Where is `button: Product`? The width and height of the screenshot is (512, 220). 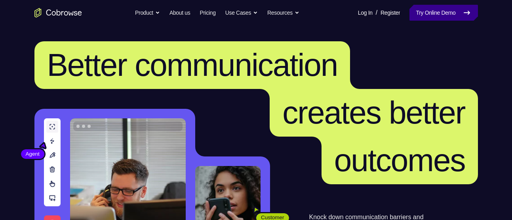 button: Product is located at coordinates (147, 13).